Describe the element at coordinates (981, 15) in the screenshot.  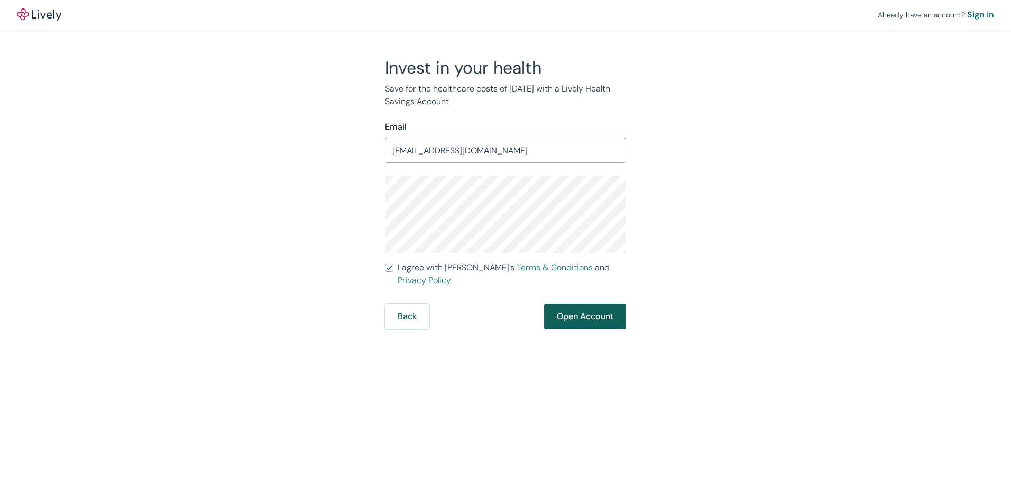
I see `a: Sign in` at that location.